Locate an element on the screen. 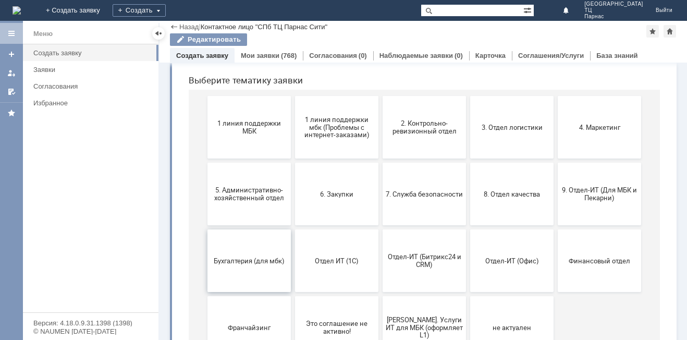  button: Бухгалтерия (для мбк) is located at coordinates (69, 290).